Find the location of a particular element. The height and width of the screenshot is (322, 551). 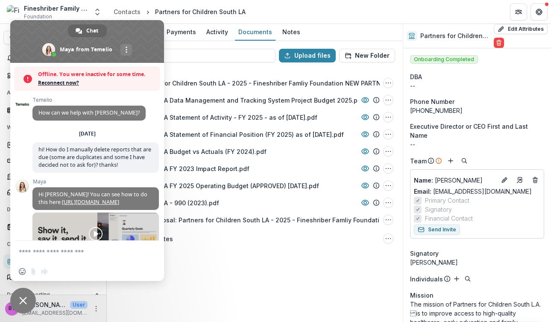

button: Get Help is located at coordinates (539, 12).